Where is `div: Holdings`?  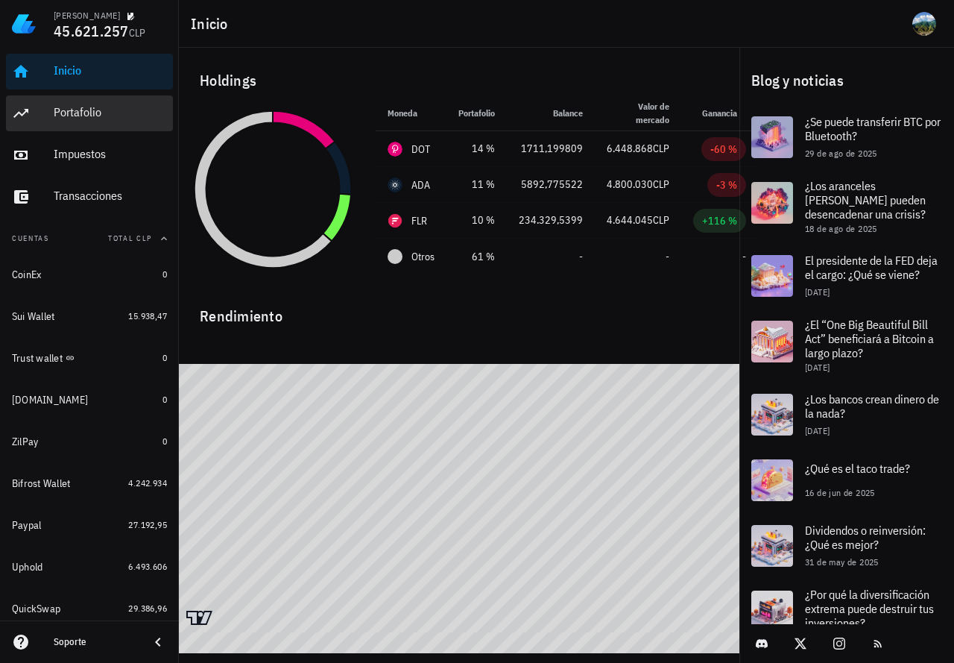 div: Holdings is located at coordinates (459, 81).